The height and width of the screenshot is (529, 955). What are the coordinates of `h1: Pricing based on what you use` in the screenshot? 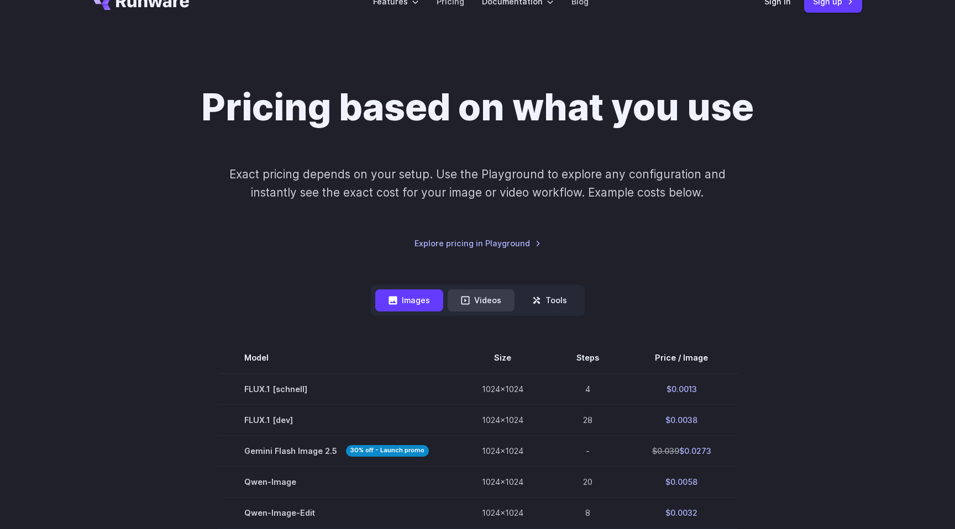 It's located at (477, 108).